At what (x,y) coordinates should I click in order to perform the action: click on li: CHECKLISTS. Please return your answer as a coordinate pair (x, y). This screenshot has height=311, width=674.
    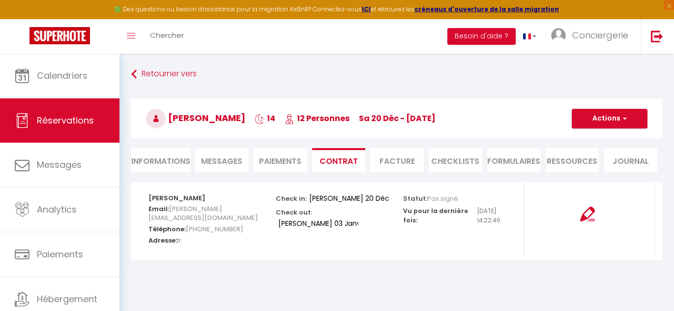
    Looking at the image, I should click on (455, 160).